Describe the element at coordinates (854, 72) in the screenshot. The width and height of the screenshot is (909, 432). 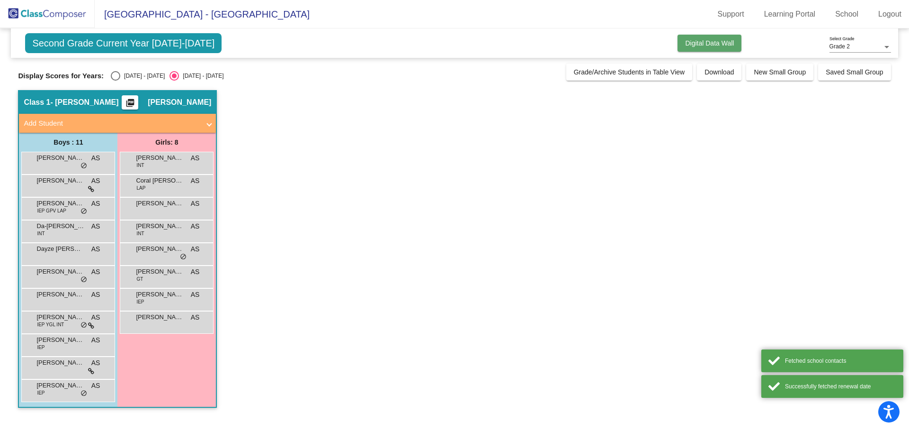
I see `button: Saved Small Group` at that location.